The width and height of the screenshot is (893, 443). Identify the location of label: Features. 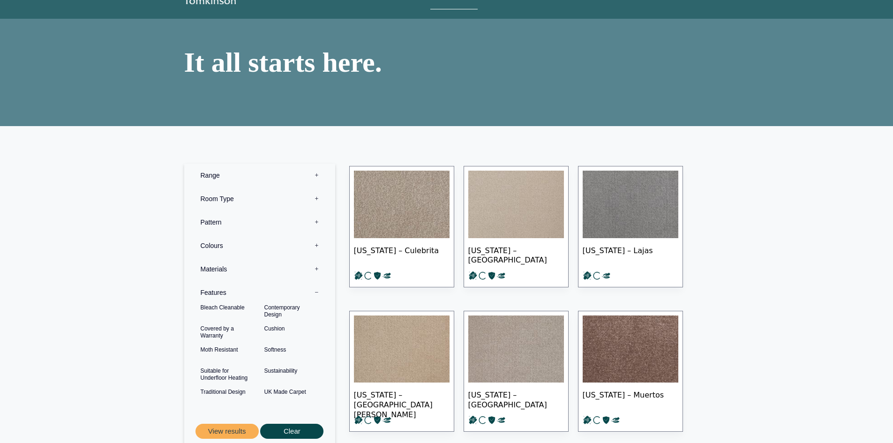
(260, 292).